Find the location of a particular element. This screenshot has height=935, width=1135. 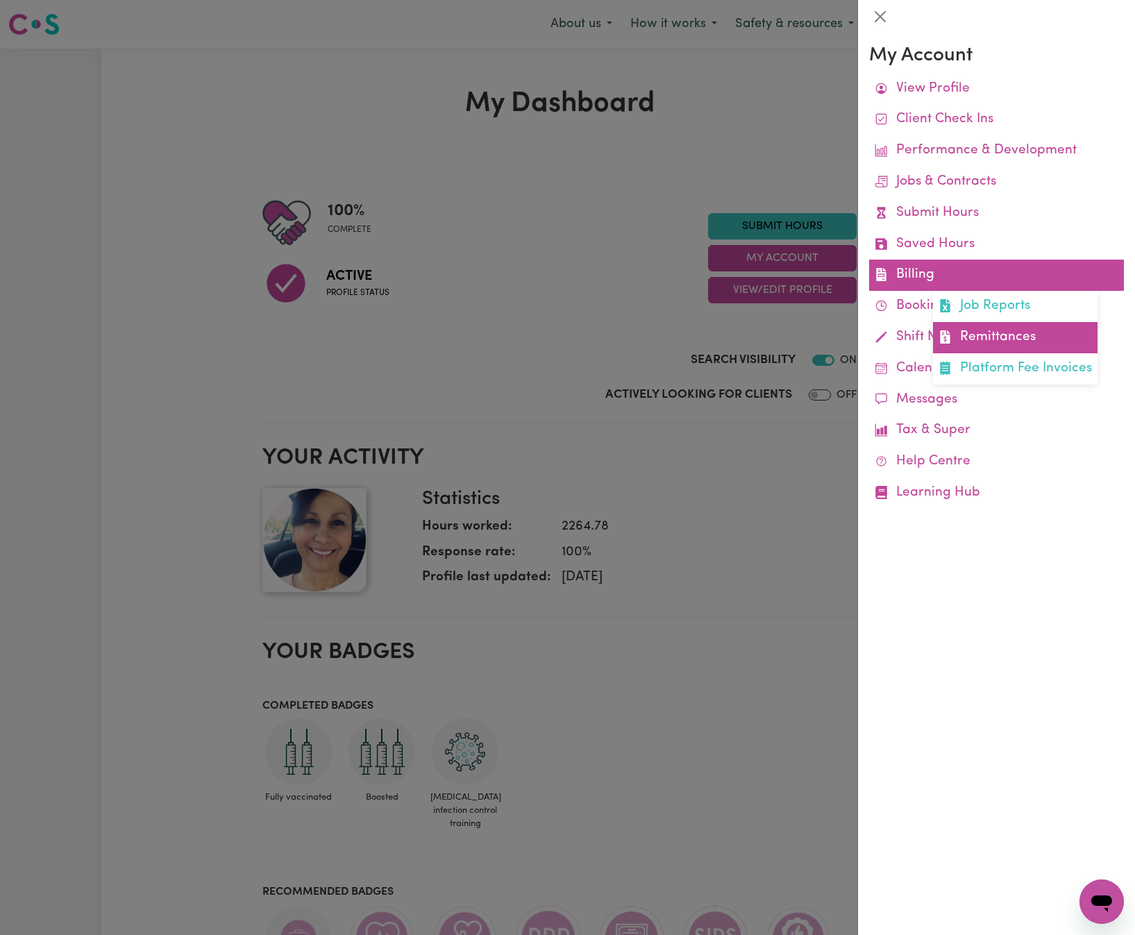

a: Submit Hours is located at coordinates (996, 213).